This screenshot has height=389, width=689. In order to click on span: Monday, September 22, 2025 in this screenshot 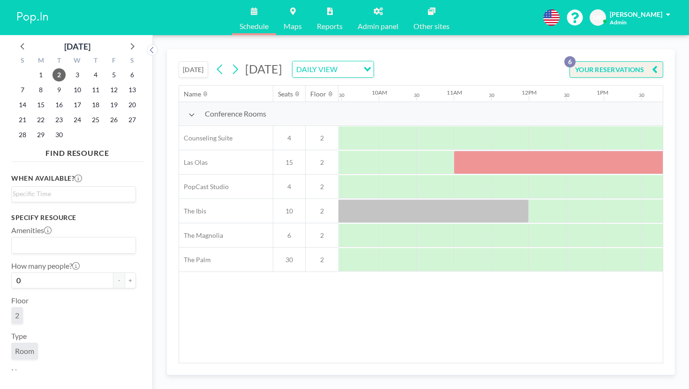, I will do `click(41, 120)`.